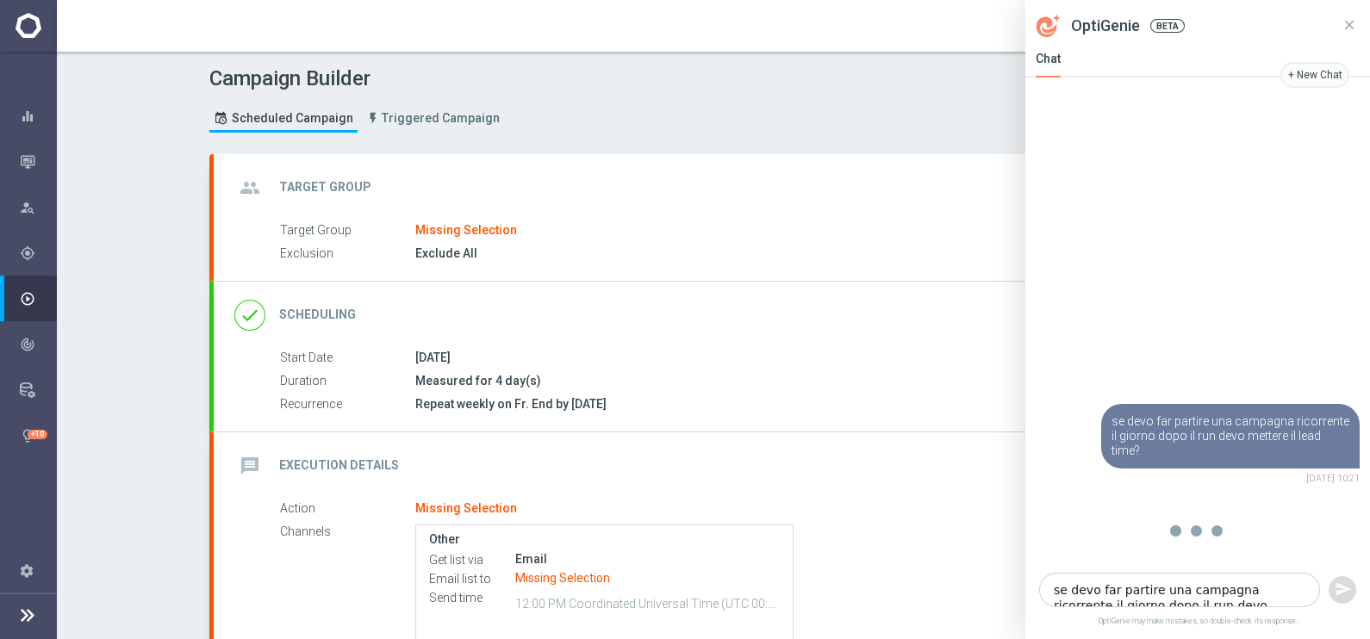 The image size is (1370, 639). Describe the element at coordinates (347, 509) in the screenshot. I see `label: Action` at that location.